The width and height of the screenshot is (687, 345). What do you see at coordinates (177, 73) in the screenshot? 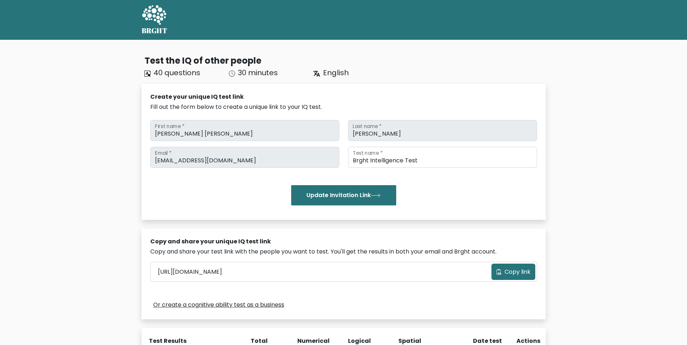
I see `span: 40 questions` at bounding box center [177, 73].